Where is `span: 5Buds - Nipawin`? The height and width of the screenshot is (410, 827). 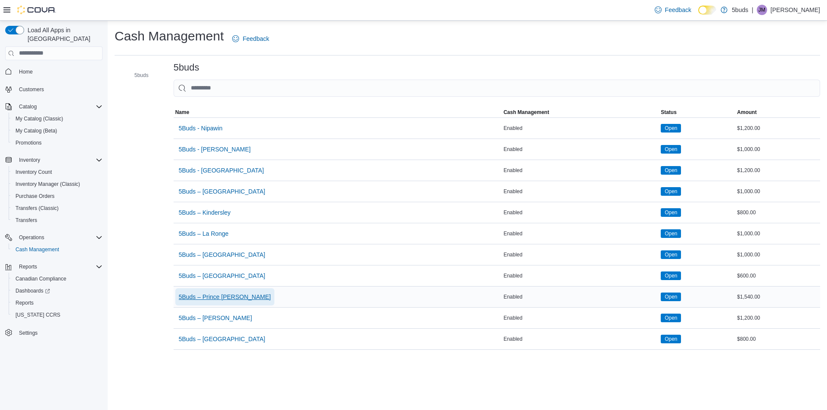 span: 5Buds - Nipawin is located at coordinates (201, 128).